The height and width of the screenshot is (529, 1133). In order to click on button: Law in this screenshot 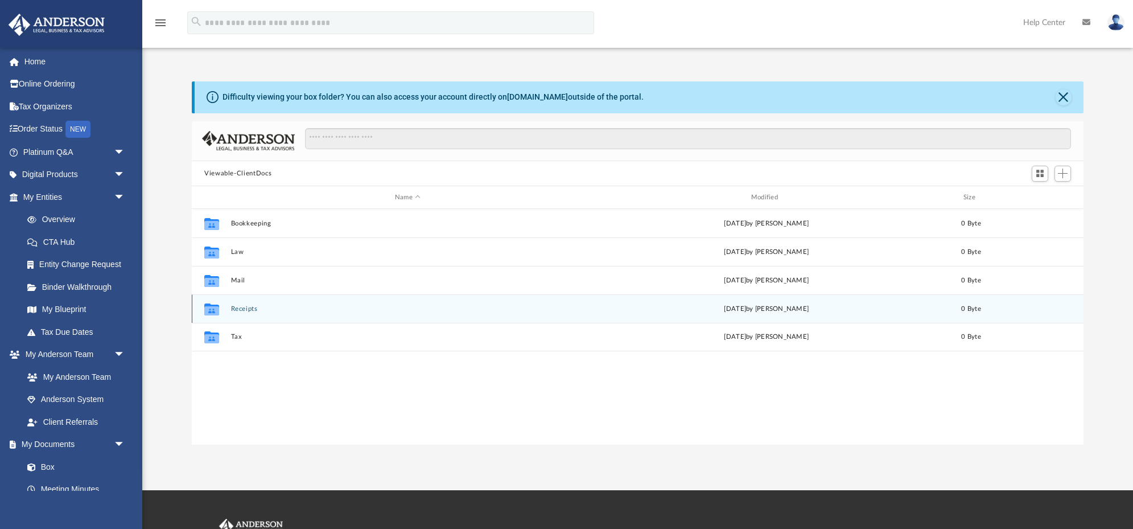, I will do `click(408, 251)`.